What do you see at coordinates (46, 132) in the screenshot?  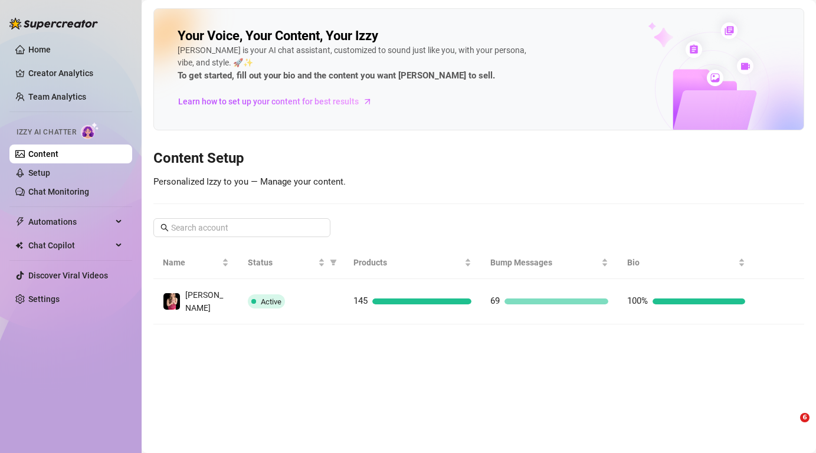 I see `span: Izzy AI Chatter` at bounding box center [46, 132].